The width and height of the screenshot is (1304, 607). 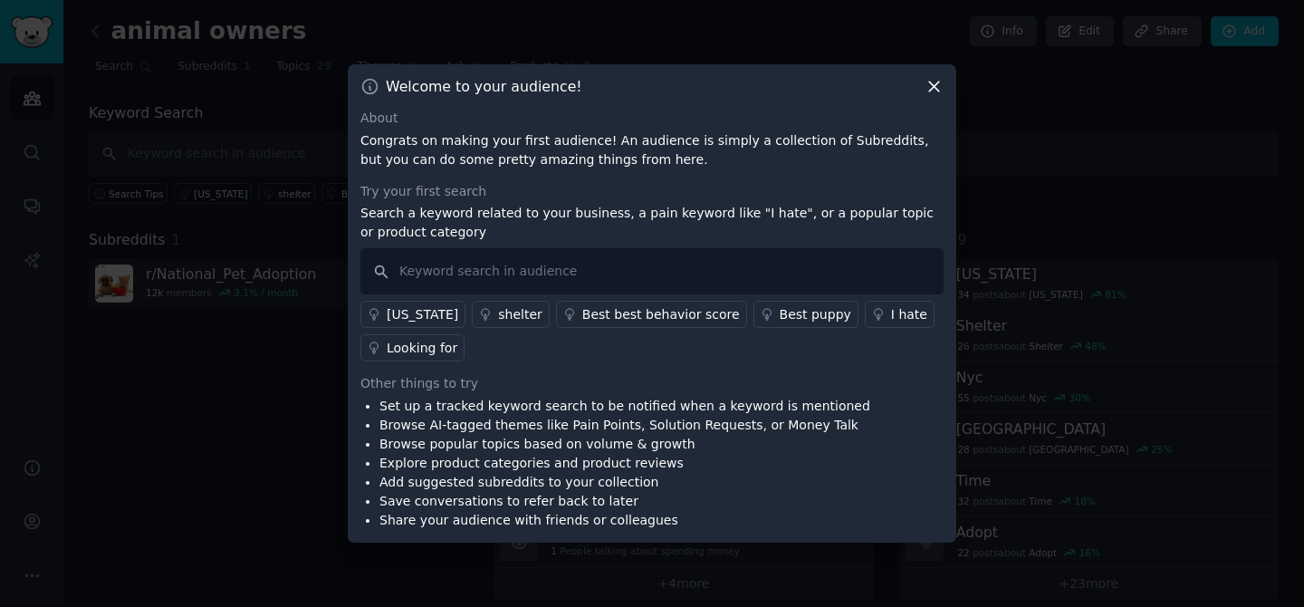 I want to click on a: Best best behavior score, so click(x=651, y=314).